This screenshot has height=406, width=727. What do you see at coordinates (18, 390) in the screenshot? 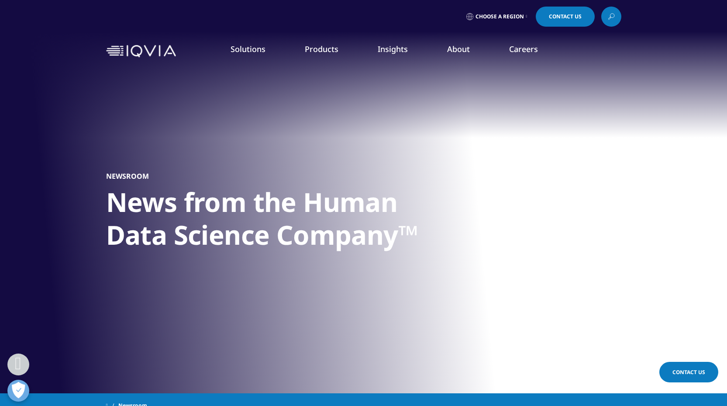
I see `button: Open Preferences` at bounding box center [18, 390].